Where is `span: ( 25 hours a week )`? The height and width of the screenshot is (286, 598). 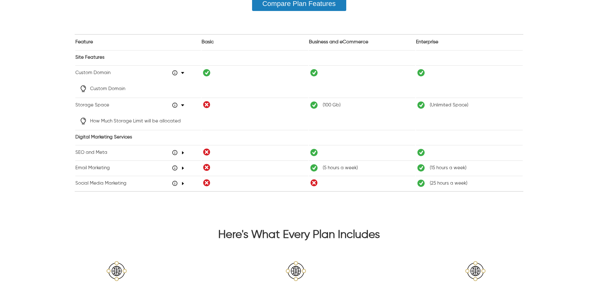 span: ( 25 hours a week ) is located at coordinates (449, 183).